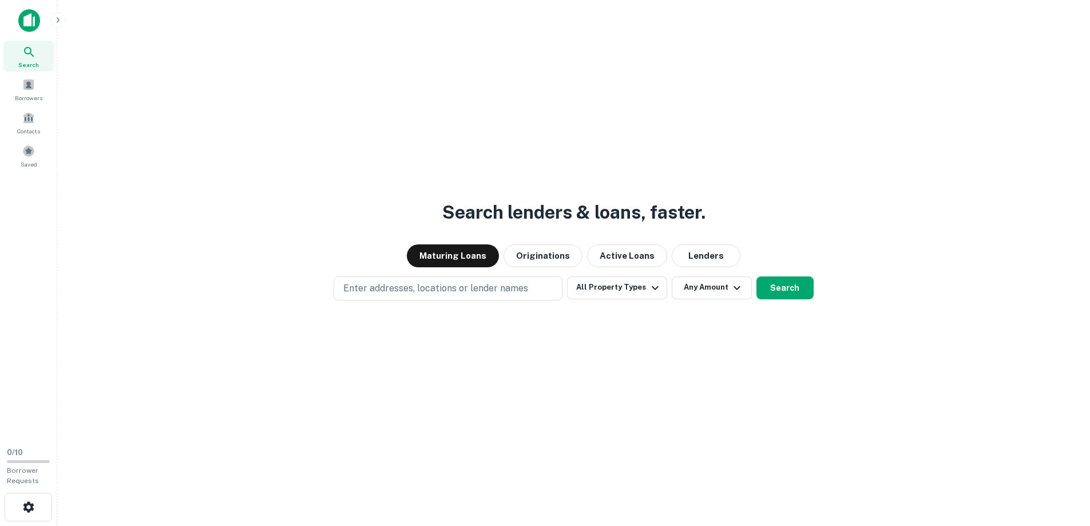  Describe the element at coordinates (29, 98) in the screenshot. I see `span: Borrowers` at that location.